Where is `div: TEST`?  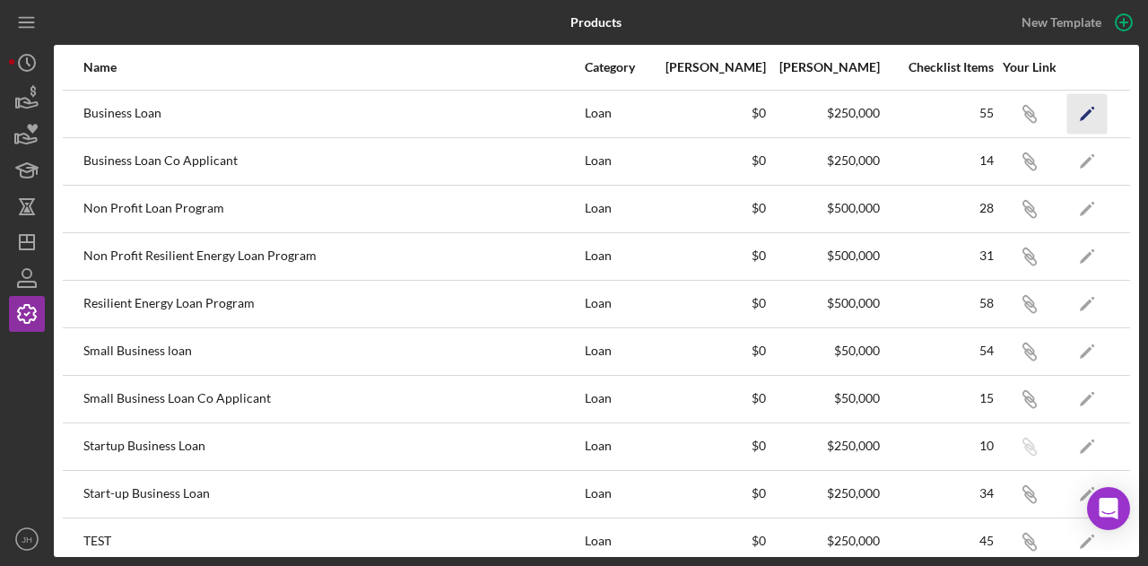
div: TEST is located at coordinates (333, 542).